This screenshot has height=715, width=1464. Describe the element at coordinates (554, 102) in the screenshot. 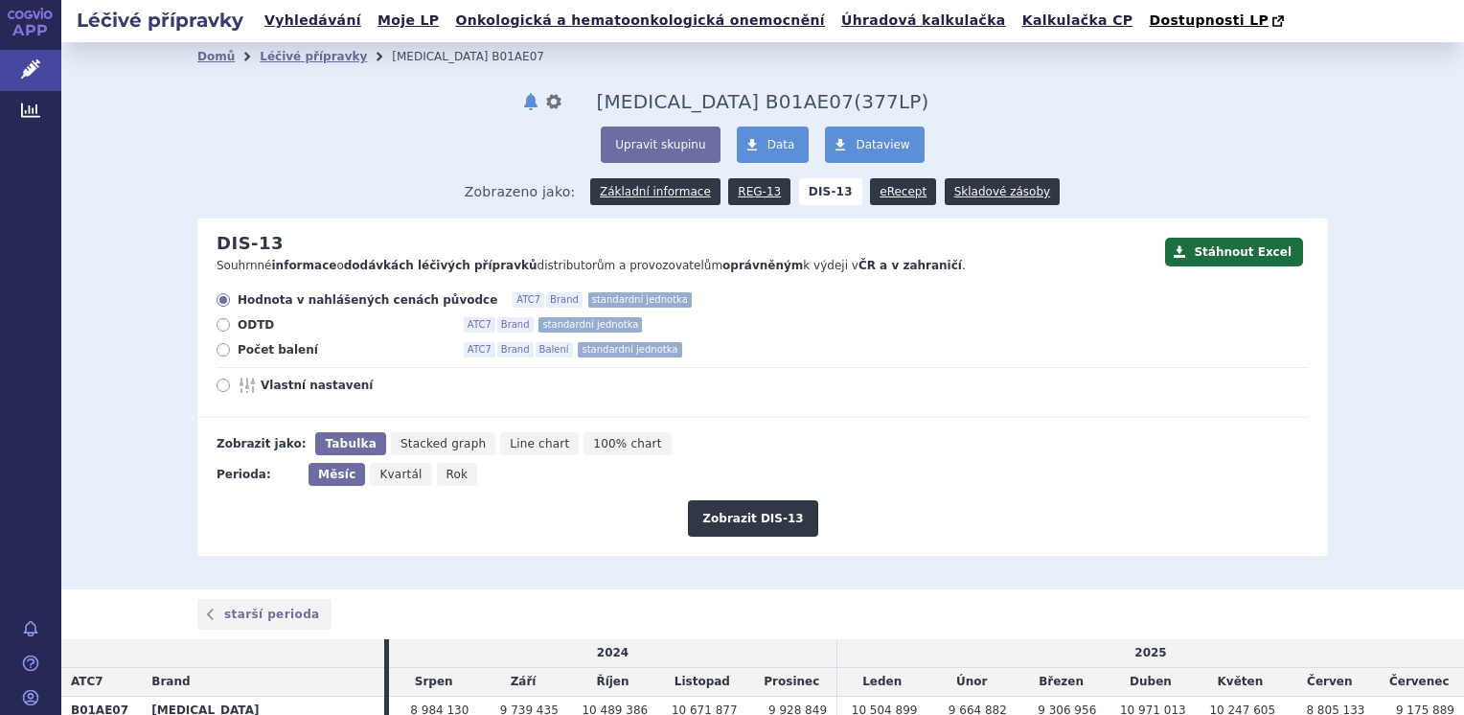

I see `button: nastavení` at that location.